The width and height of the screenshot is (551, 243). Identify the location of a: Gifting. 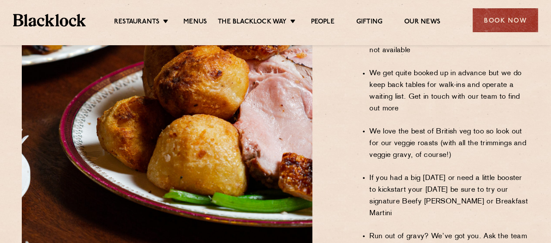
(369, 23).